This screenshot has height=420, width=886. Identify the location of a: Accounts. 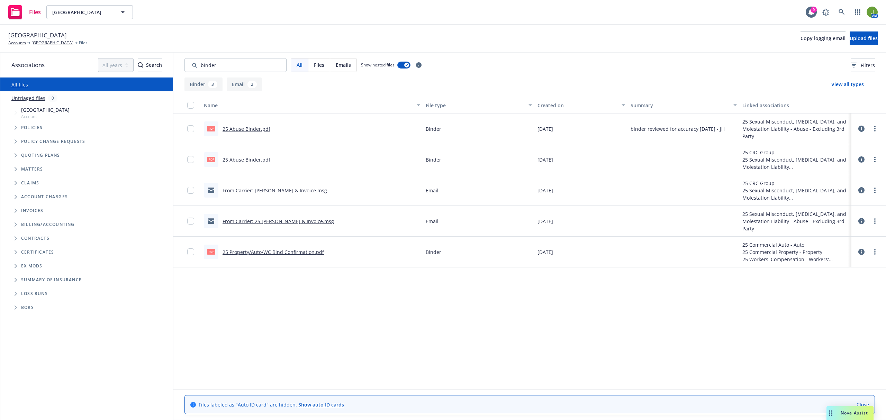
(17, 43).